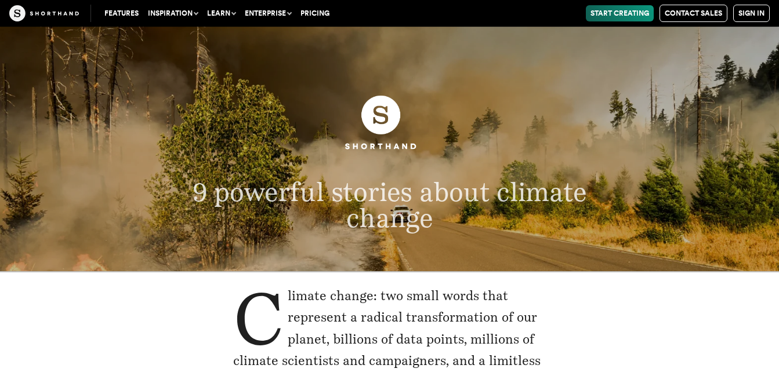  What do you see at coordinates (268, 13) in the screenshot?
I see `button: Enterprise` at bounding box center [268, 13].